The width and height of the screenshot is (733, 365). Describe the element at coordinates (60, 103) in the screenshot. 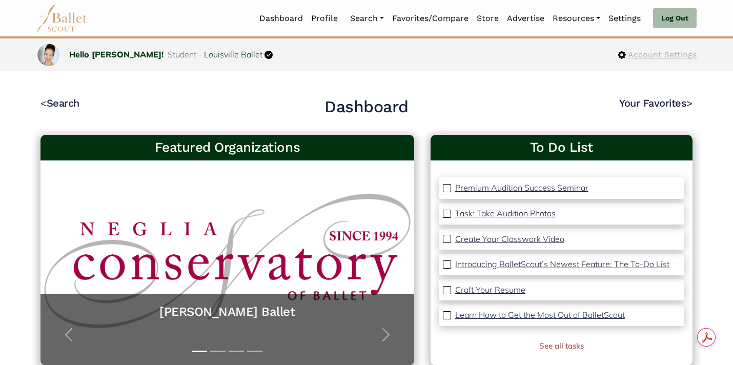

I see `a: <Search` at that location.